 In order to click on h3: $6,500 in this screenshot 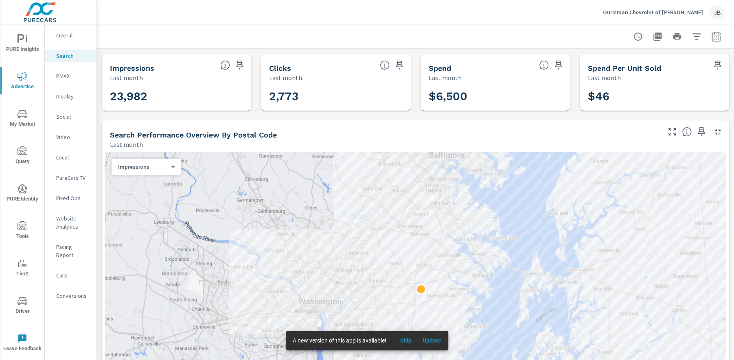, I will do `click(495, 96)`.